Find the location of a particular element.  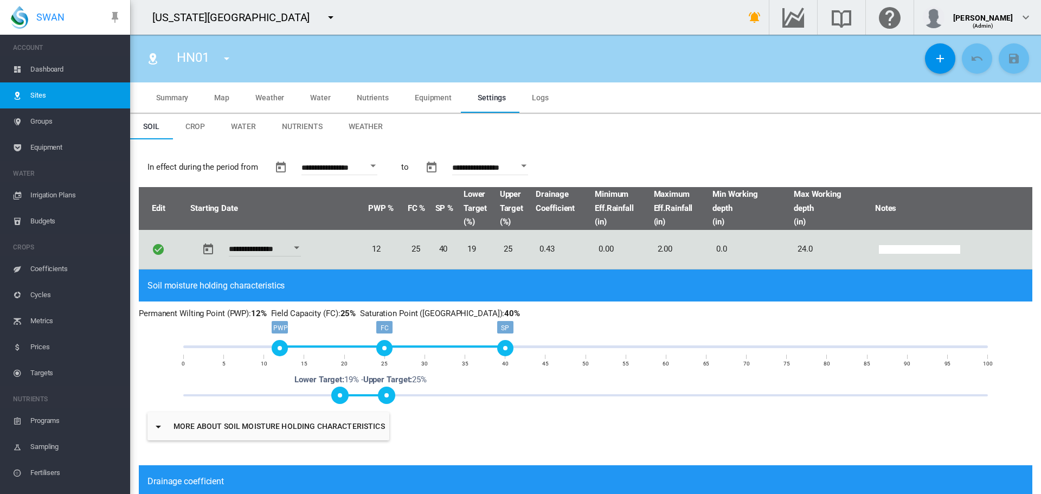

span: Maximum Eff.Rainfall (in) is located at coordinates (683, 208).